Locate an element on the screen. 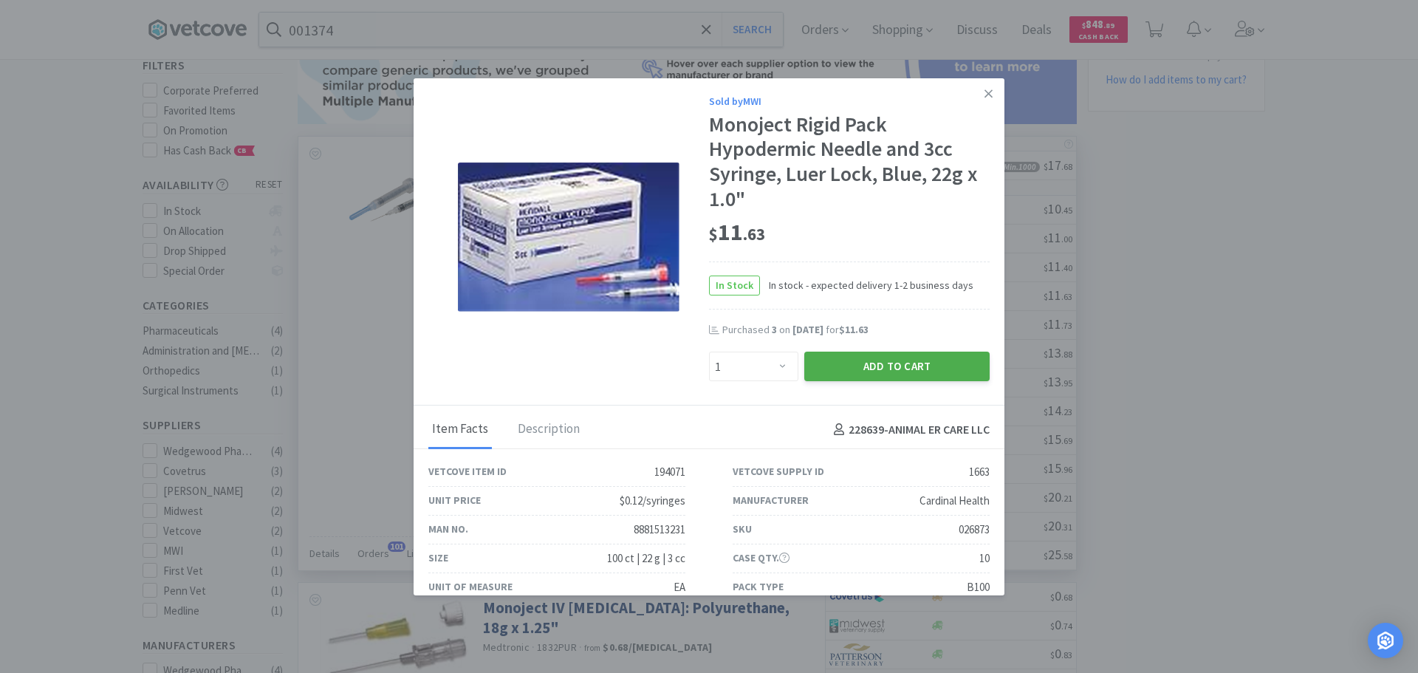 The image size is (1418, 673). div: Vetcove Supply ID is located at coordinates (779, 471).